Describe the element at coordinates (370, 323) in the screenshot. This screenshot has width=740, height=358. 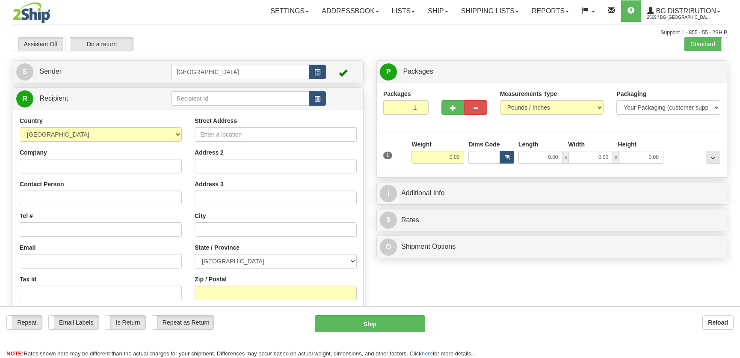
I see `button: Ship` at that location.